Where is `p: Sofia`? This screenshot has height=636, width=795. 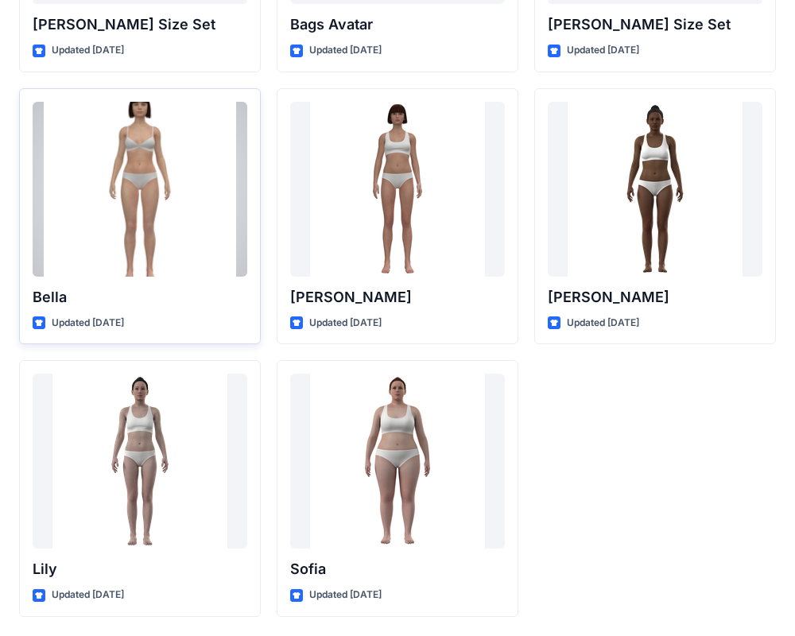 p: Sofia is located at coordinates (398, 569).